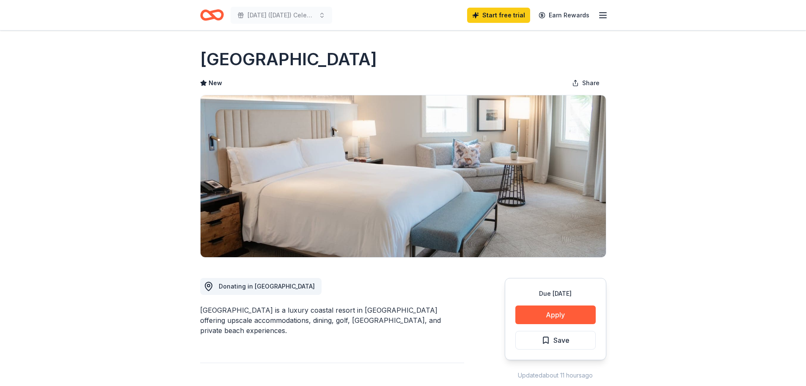  I want to click on a: Start free trial, so click(499, 15).